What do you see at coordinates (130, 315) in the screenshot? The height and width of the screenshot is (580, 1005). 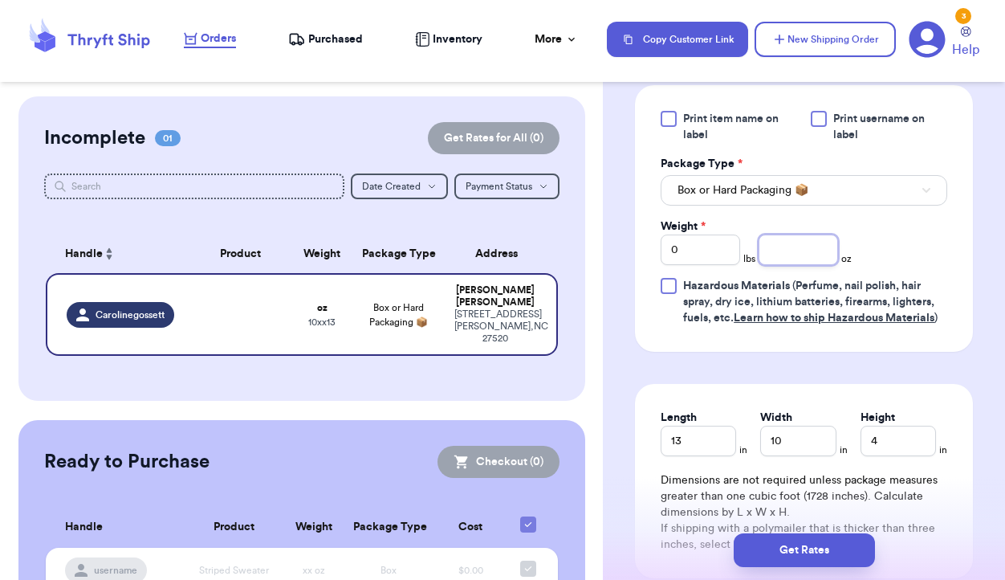 I see `span: Carolinegossett` at bounding box center [130, 315].